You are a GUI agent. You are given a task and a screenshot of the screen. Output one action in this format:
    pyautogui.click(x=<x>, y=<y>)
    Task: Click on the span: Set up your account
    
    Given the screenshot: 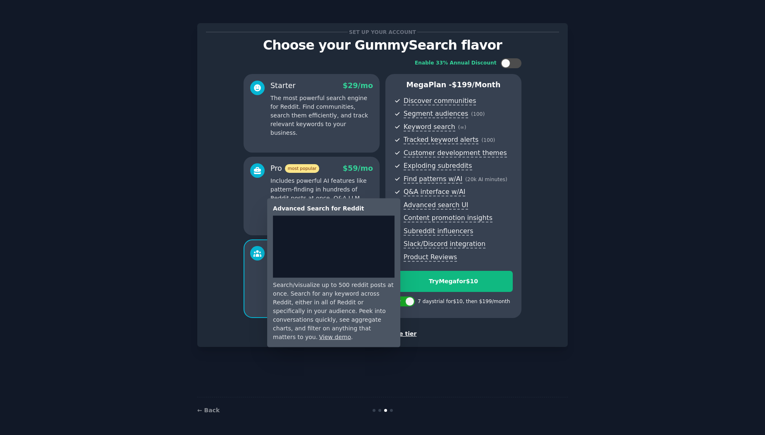 What is the action you would take?
    pyautogui.click(x=383, y=32)
    